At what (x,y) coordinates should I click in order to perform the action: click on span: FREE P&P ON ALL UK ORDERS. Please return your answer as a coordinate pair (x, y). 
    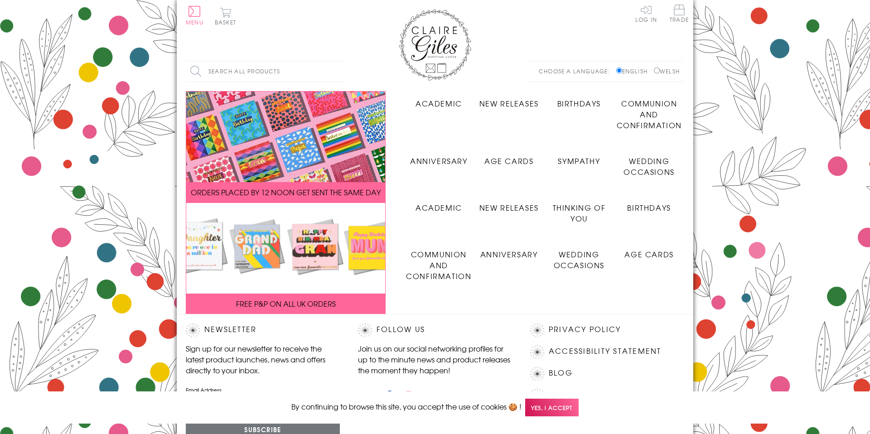
    Looking at the image, I should click on (286, 304).